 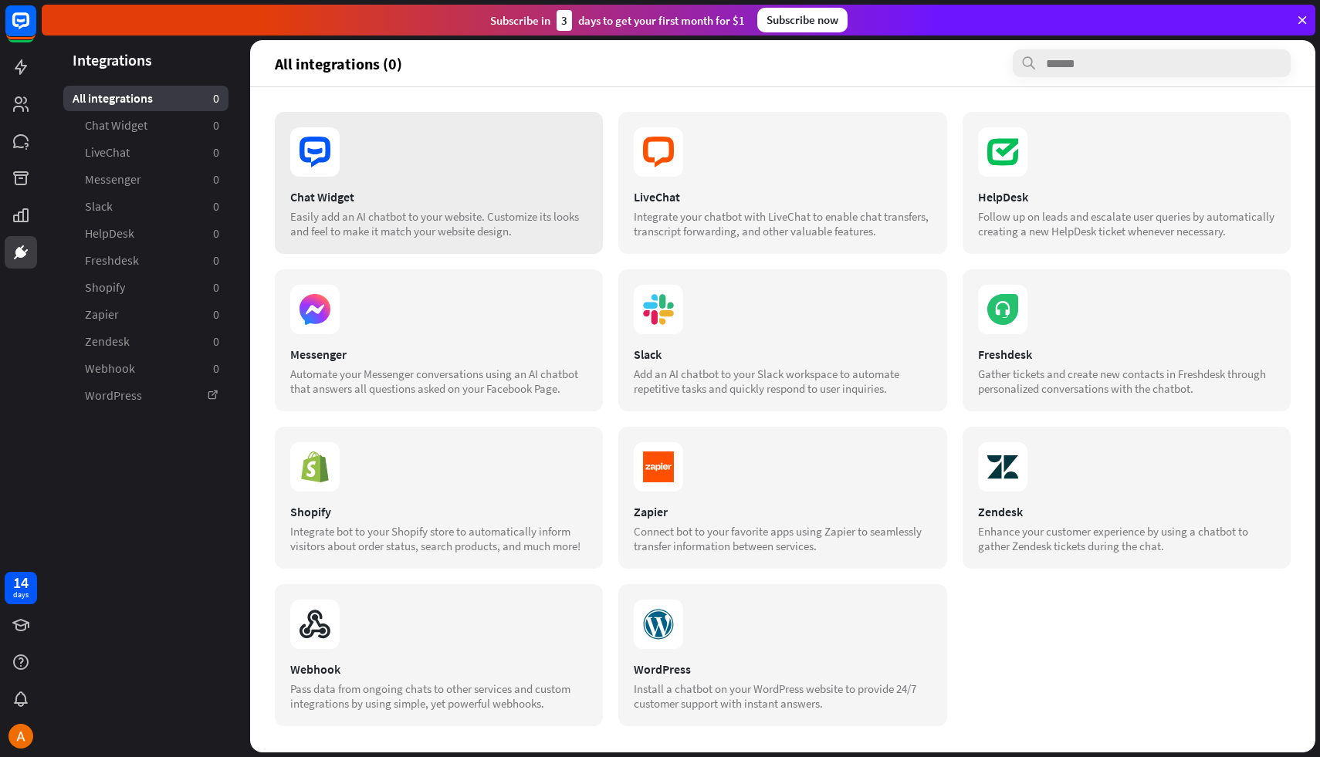 What do you see at coordinates (782, 669) in the screenshot?
I see `div: WordPress` at bounding box center [782, 669].